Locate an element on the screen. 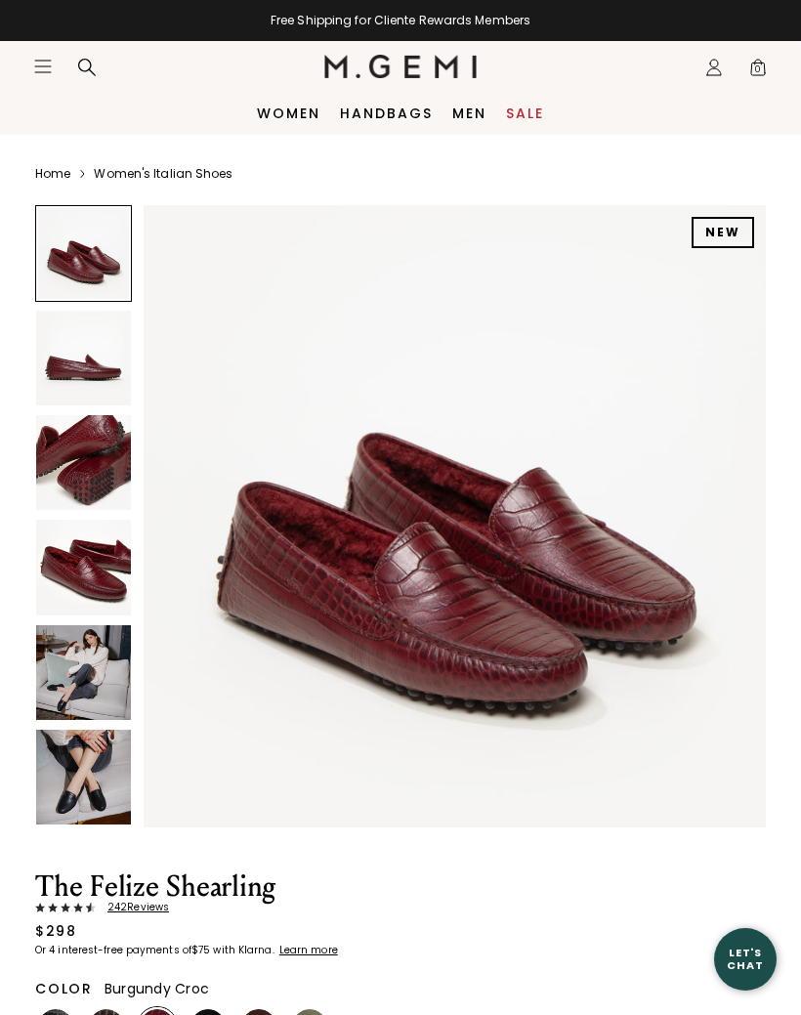 This screenshot has width=801, height=1015. klarna-placement-style-body: with Klarna is located at coordinates (244, 950).